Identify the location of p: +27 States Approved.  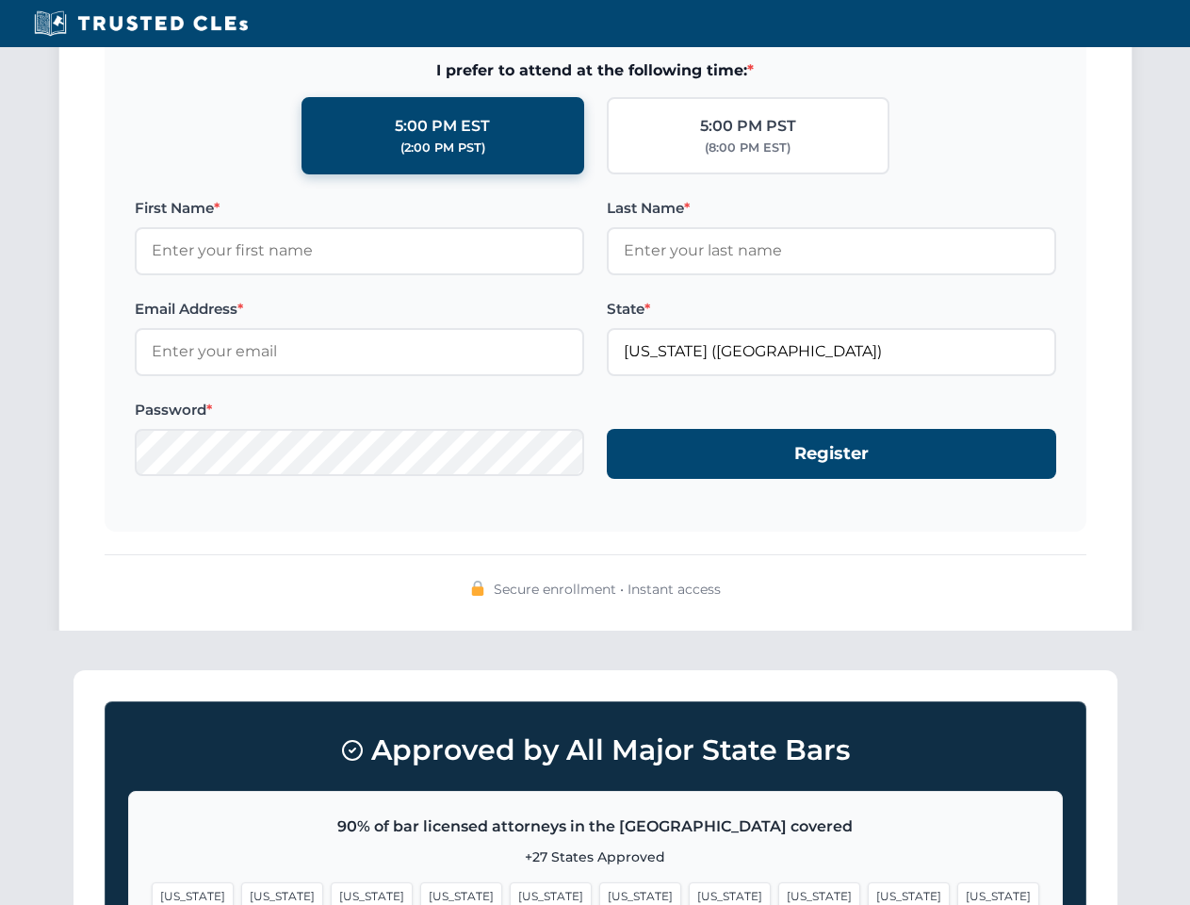
(596, 857).